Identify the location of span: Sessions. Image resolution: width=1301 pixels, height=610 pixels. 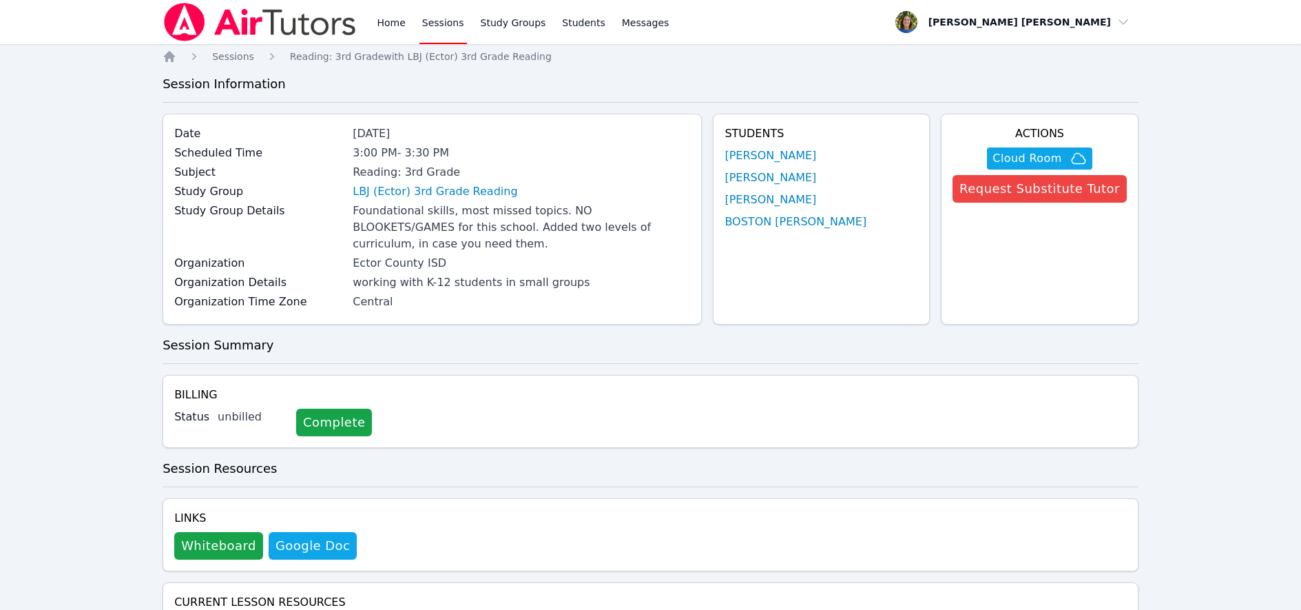
(233, 56).